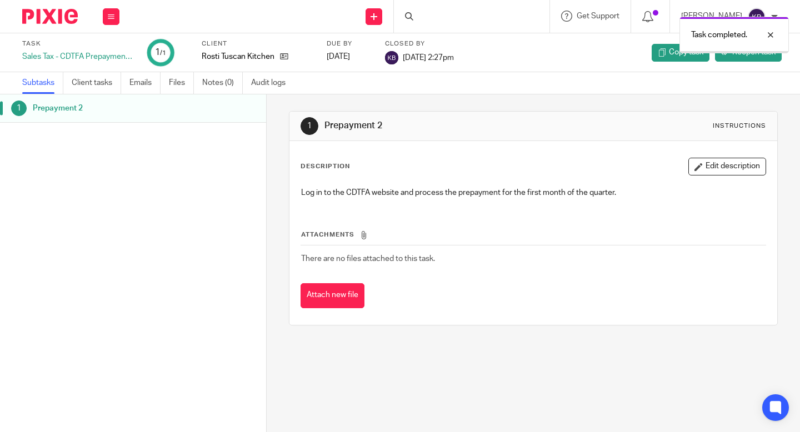 This screenshot has width=800, height=432. What do you see at coordinates (325, 167) in the screenshot?
I see `p: Description` at bounding box center [325, 167].